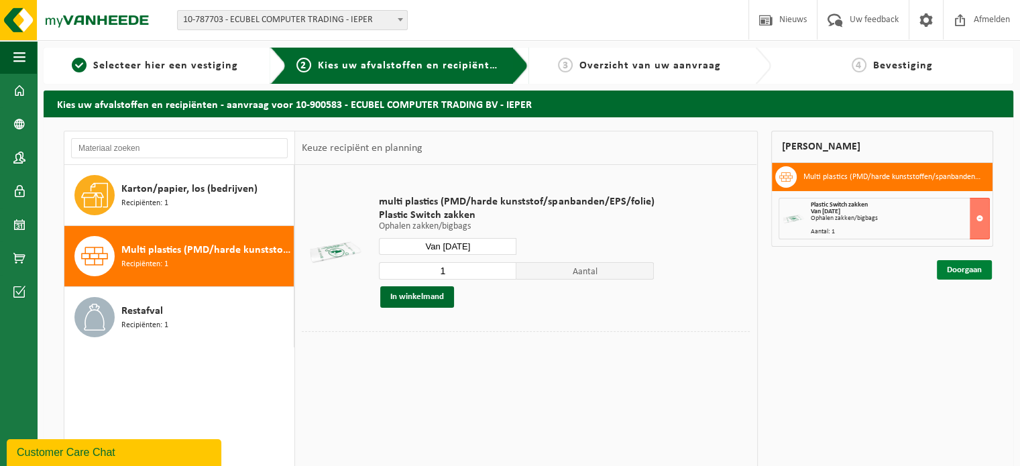 The image size is (1020, 466). What do you see at coordinates (517, 202) in the screenshot?
I see `span: multi plastics (PMD/harde kunststof/spanbanden/EPS/folie)` at bounding box center [517, 202].